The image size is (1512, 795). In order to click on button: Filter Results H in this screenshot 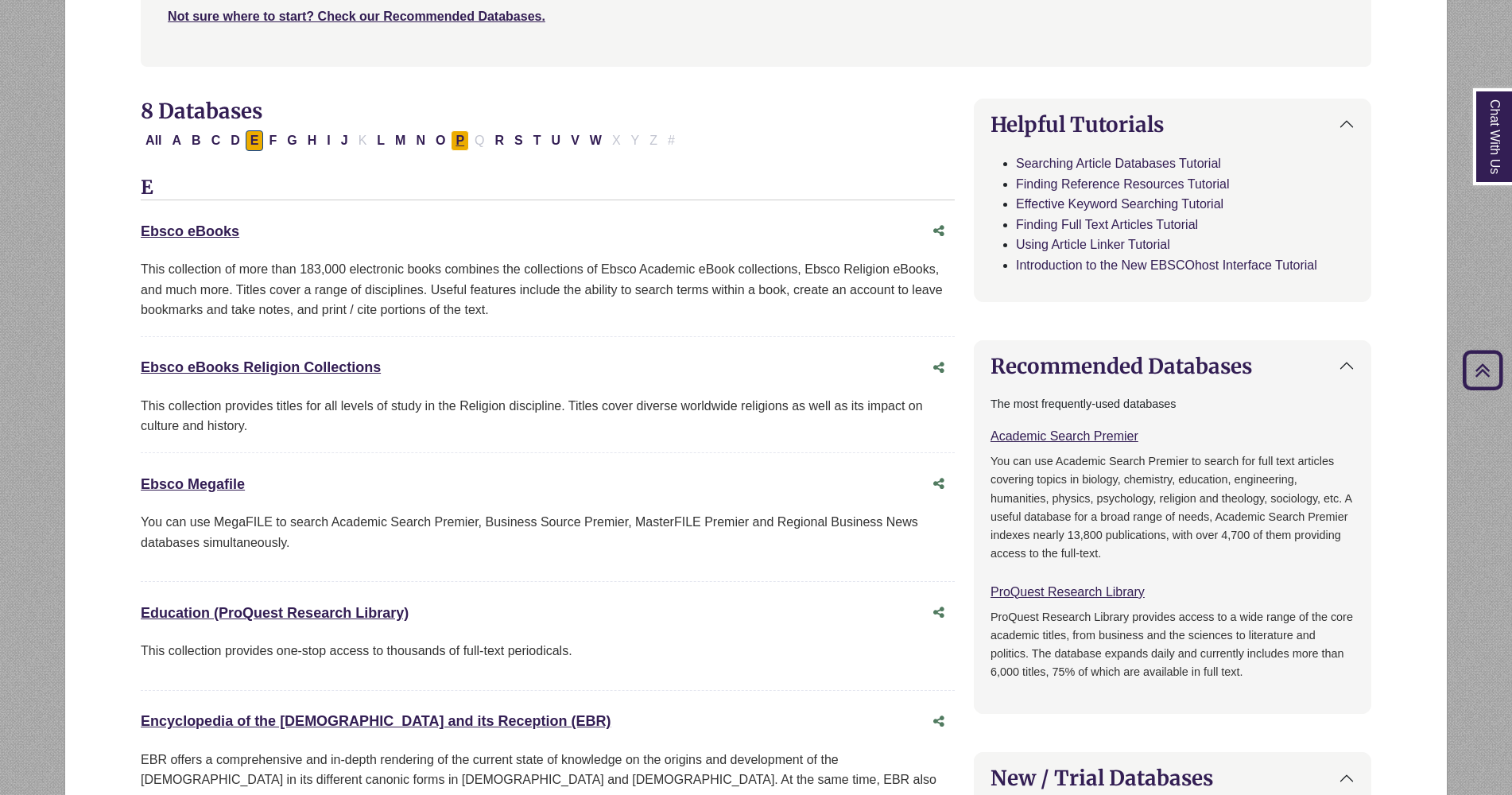, I will do `click(312, 141)`.